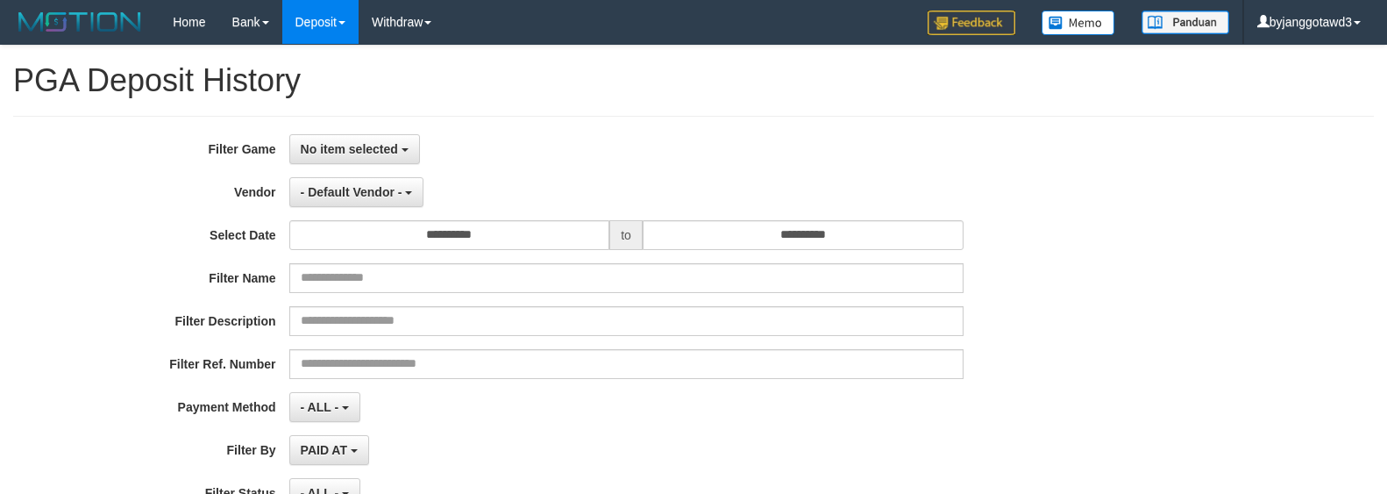 Image resolution: width=1387 pixels, height=494 pixels. Describe the element at coordinates (324, 407) in the screenshot. I see `button: - ALL -` at that location.